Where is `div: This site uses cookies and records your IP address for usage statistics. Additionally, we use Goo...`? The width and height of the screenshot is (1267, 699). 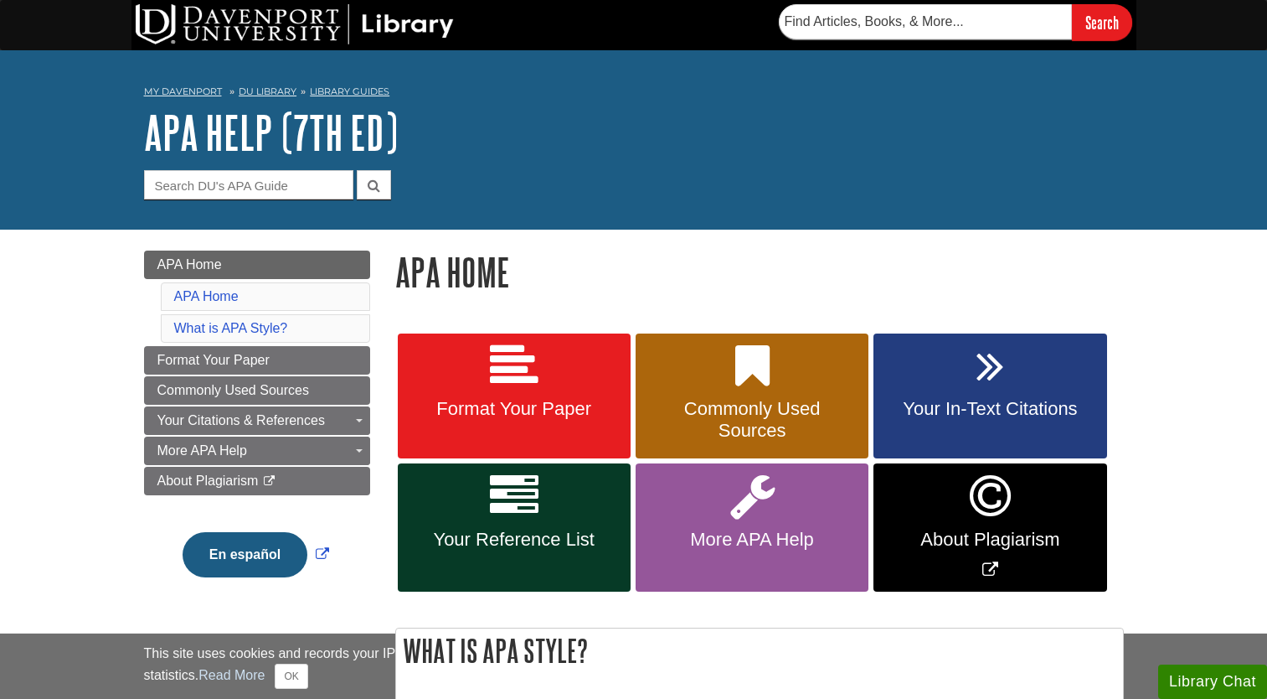 div: This site uses cookies and records your IP address for usage statistics. Additionally, we use Goo... is located at coordinates (634, 666).